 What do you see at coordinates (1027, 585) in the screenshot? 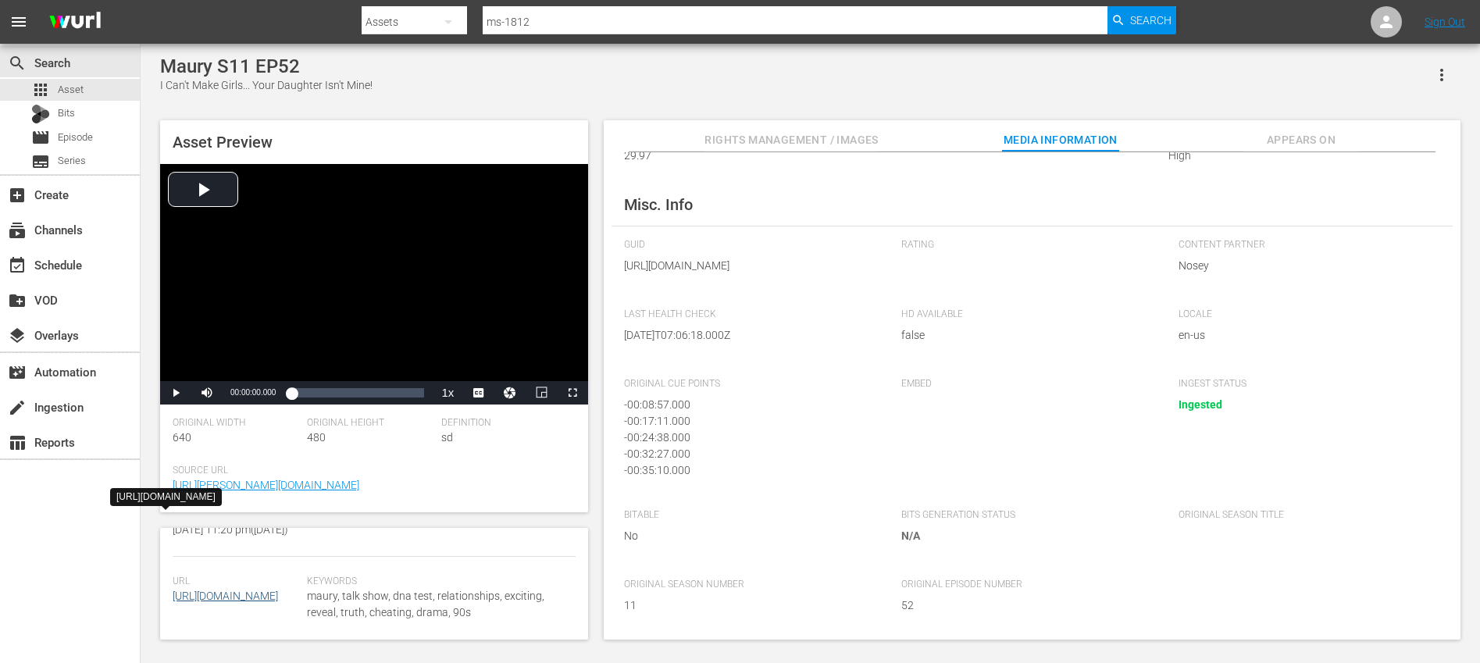
I see `span: Original Episode Number` at bounding box center [1027, 585].